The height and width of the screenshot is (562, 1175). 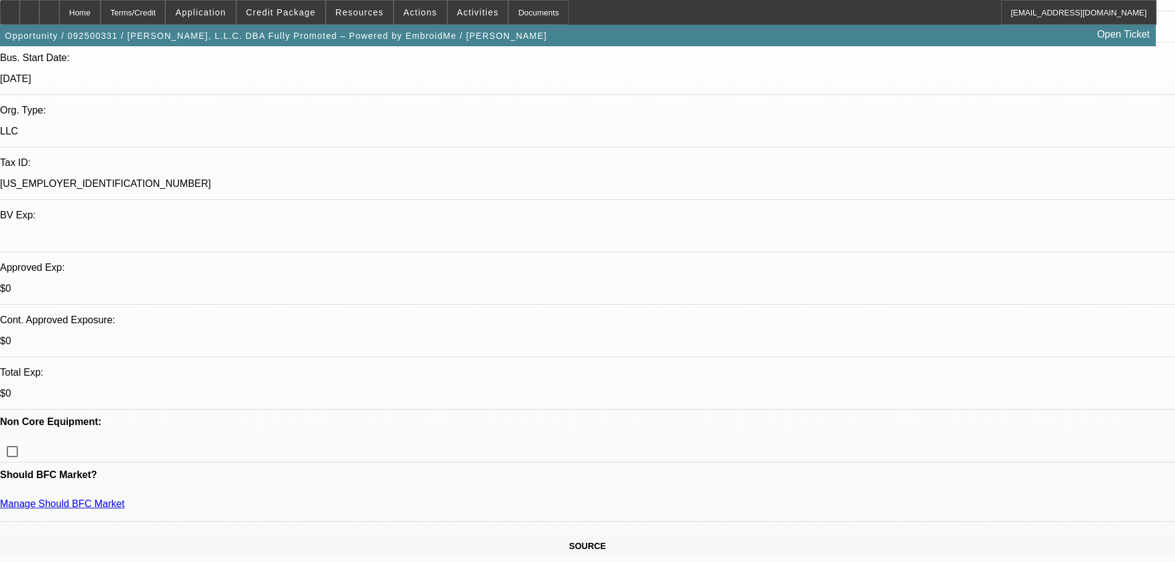 What do you see at coordinates (1123, 35) in the screenshot?
I see `a: Open Ticket` at bounding box center [1123, 35].